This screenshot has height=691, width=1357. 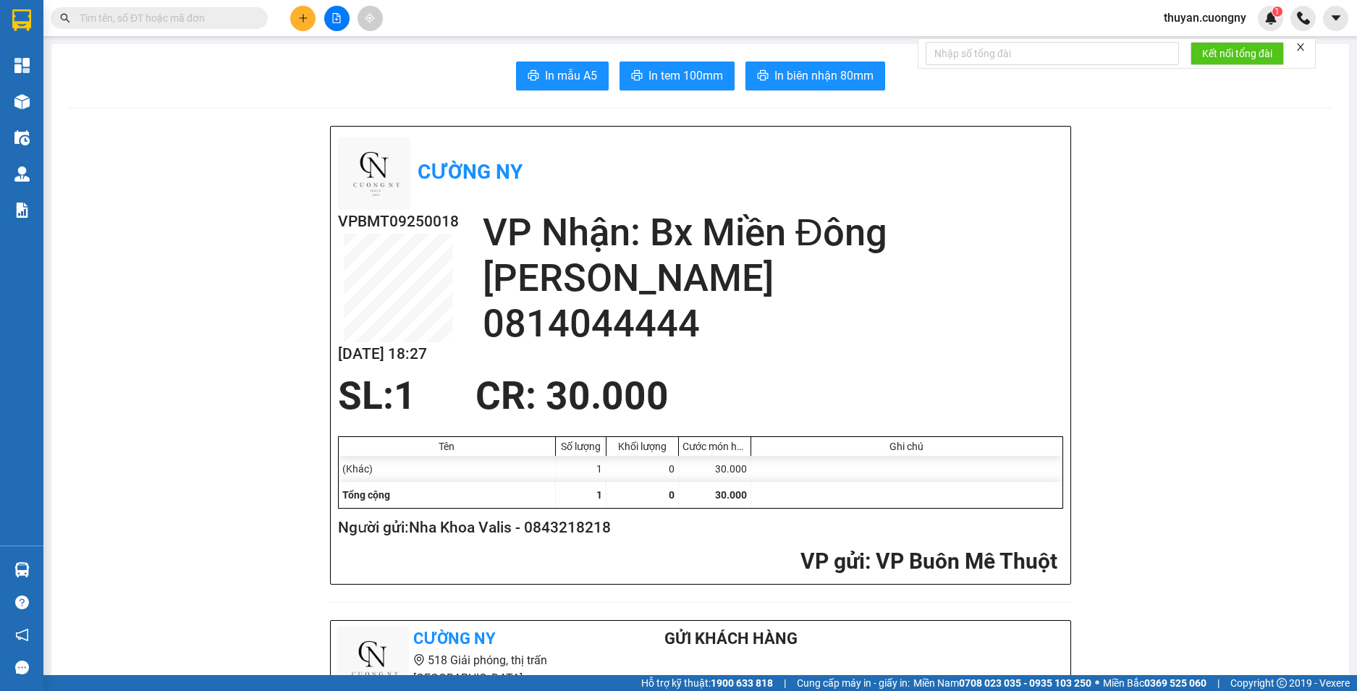 What do you see at coordinates (22, 668) in the screenshot?
I see `span: message` at bounding box center [22, 668].